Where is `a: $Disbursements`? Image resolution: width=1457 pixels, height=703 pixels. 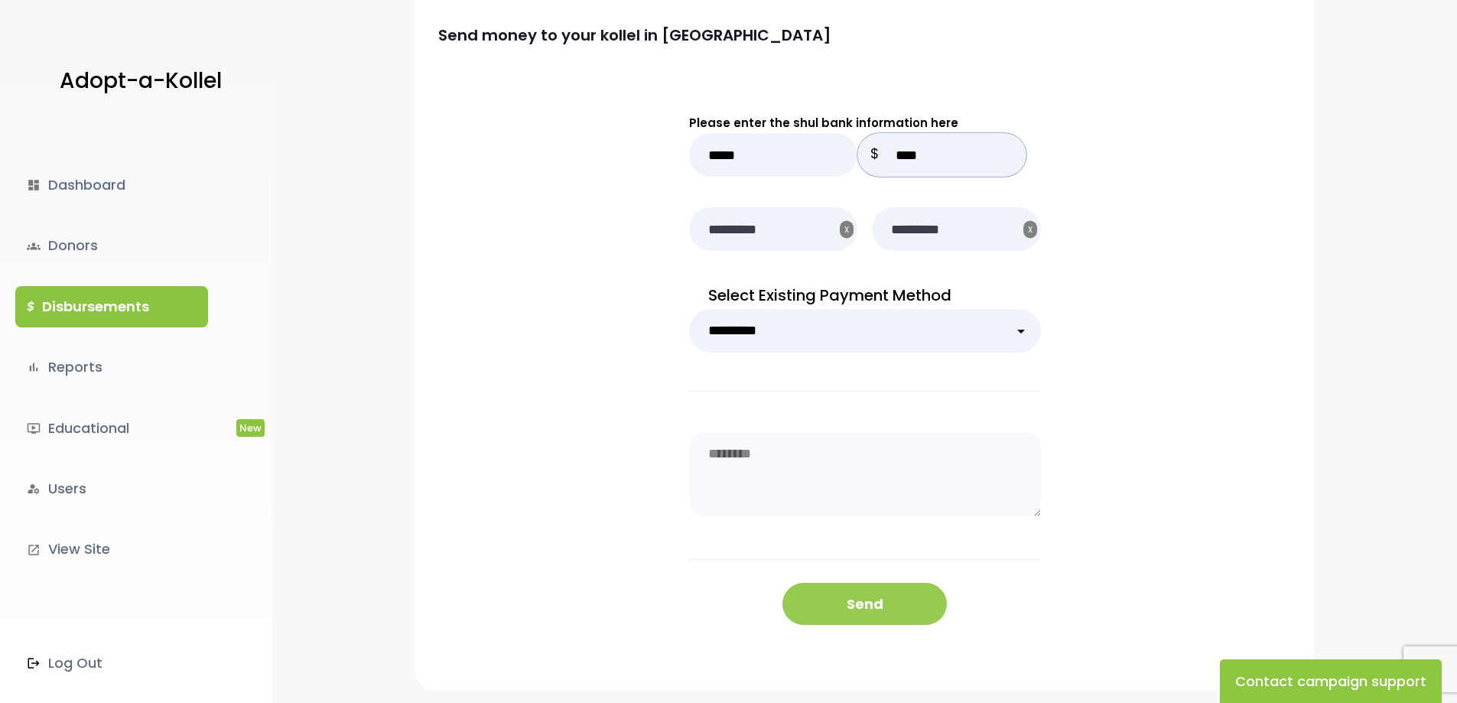 a: $Disbursements is located at coordinates (112, 307).